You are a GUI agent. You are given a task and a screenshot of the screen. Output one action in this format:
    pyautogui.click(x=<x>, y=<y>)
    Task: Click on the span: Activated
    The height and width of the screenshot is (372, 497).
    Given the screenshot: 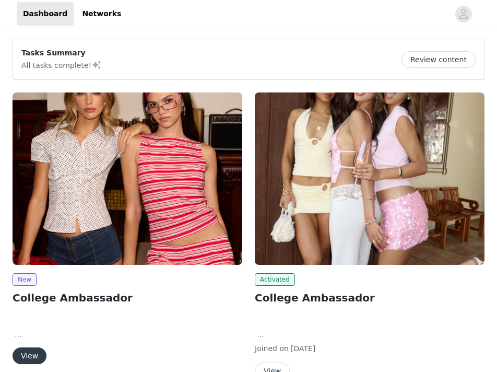 What is the action you would take?
    pyautogui.click(x=275, y=279)
    